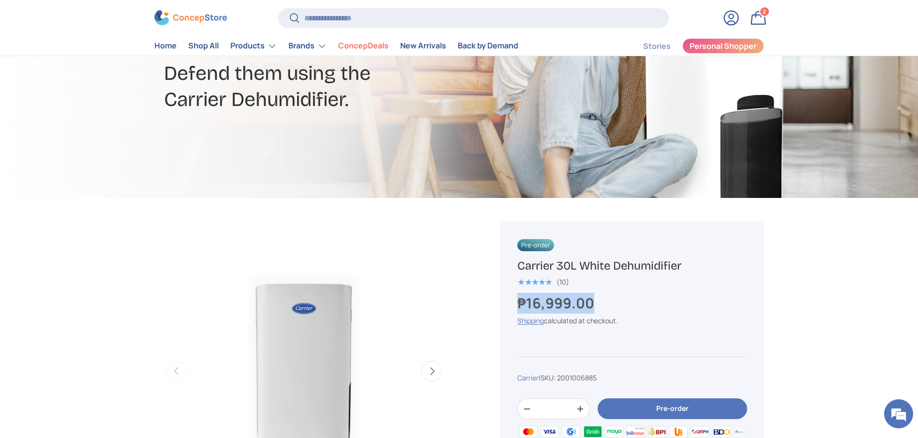 Image resolution: width=918 pixels, height=438 pixels. I want to click on div: (10), so click(563, 282).